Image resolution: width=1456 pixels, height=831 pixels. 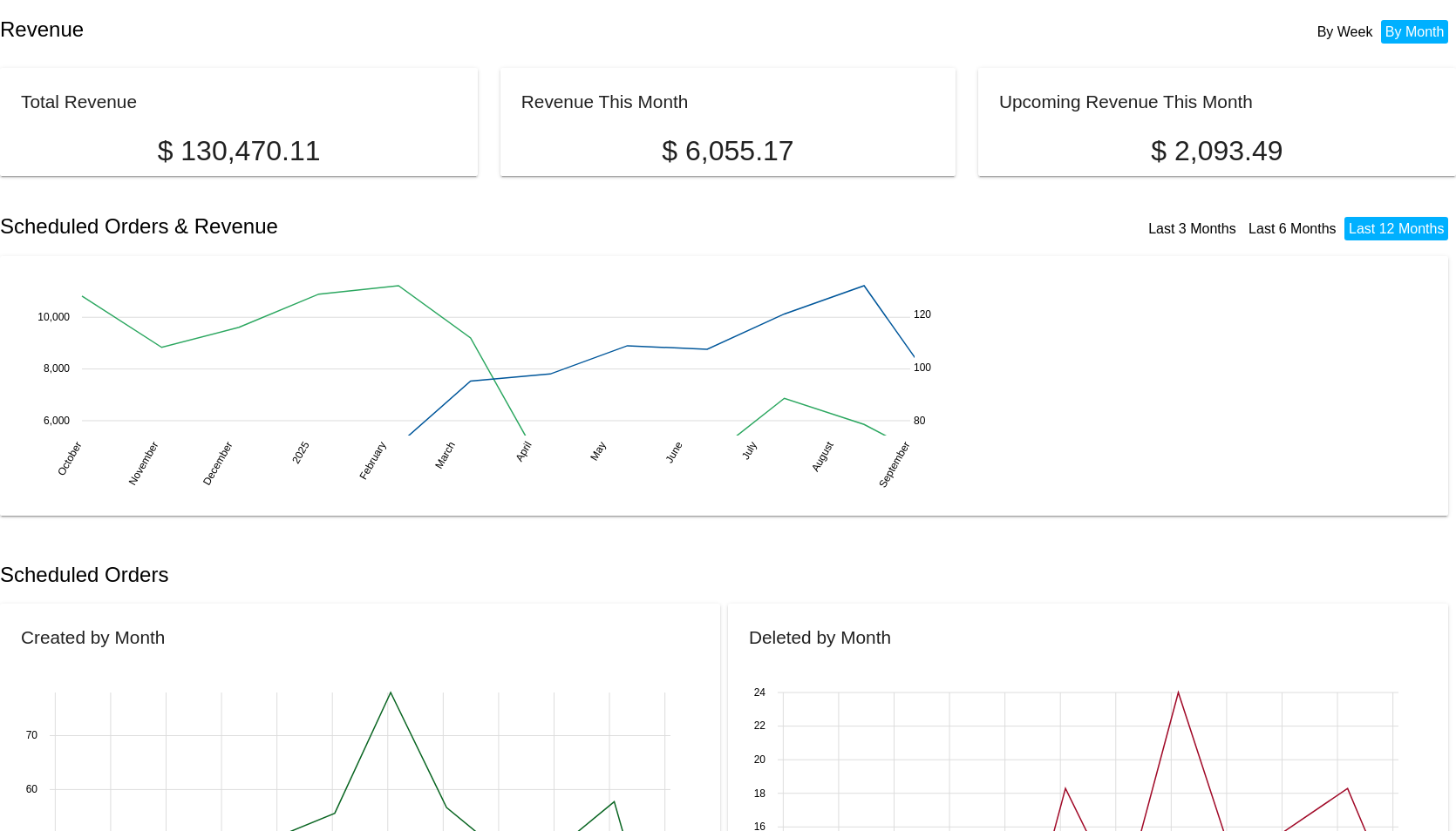 I want to click on text: 60, so click(x=33, y=790).